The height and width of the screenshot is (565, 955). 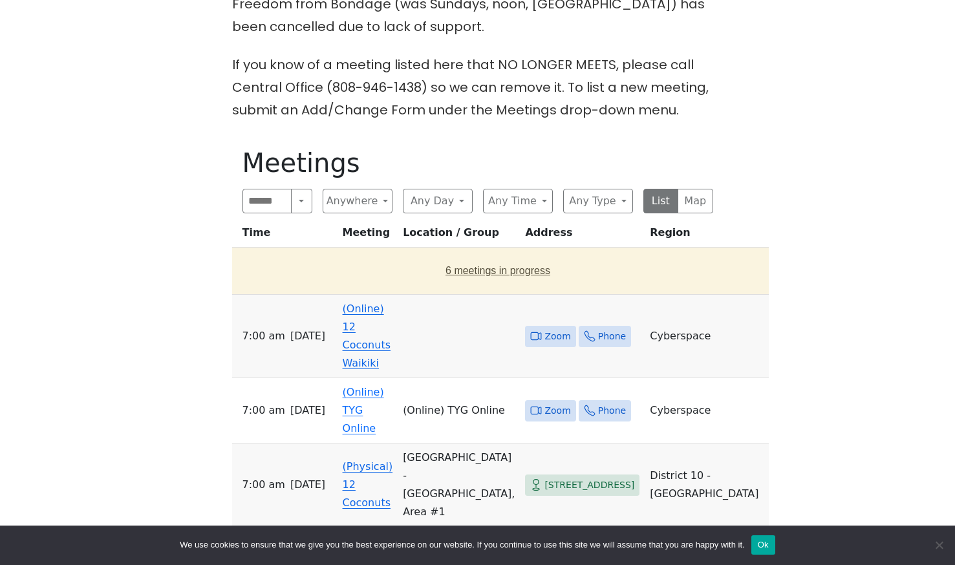 I want to click on a: (Online) TYG Online, so click(x=363, y=410).